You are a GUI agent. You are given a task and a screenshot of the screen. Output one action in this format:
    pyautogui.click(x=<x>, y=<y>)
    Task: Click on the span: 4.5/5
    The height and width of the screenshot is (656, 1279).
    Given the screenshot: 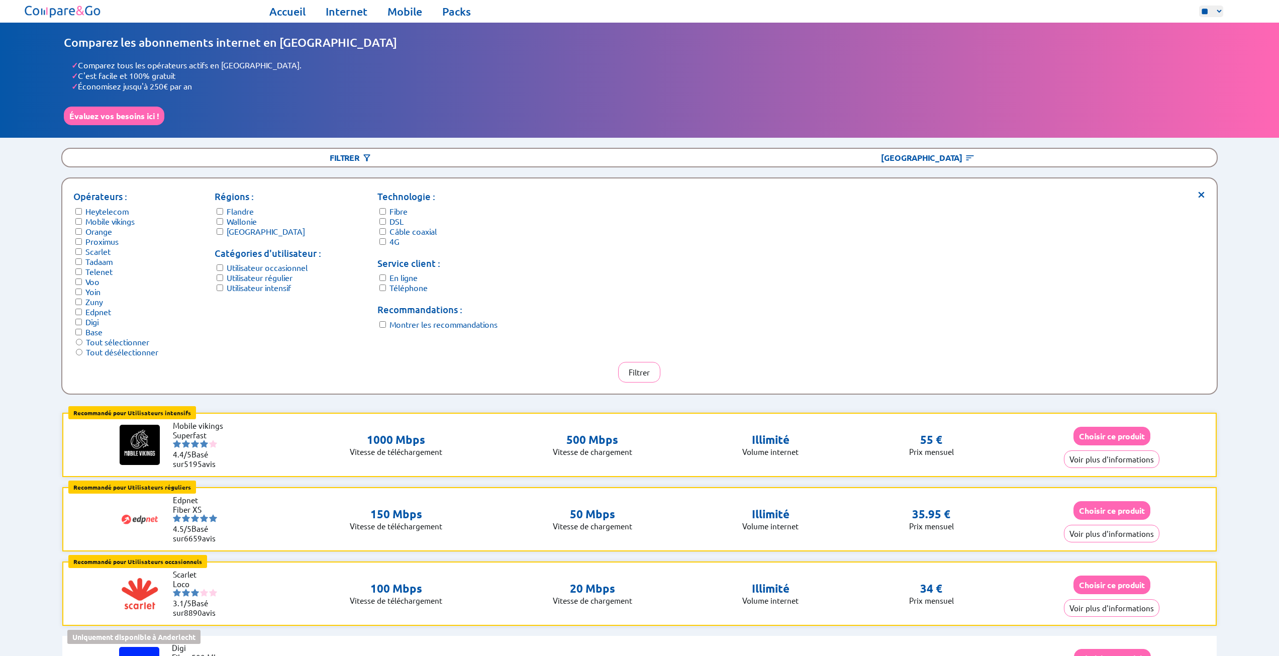 What is the action you would take?
    pyautogui.click(x=182, y=528)
    